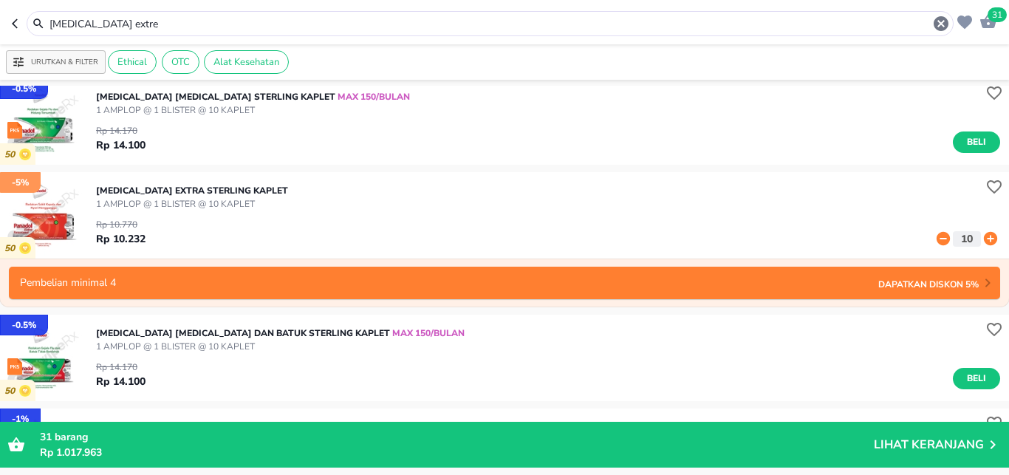  Describe the element at coordinates (132, 62) in the screenshot. I see `div: Ethical` at that location.